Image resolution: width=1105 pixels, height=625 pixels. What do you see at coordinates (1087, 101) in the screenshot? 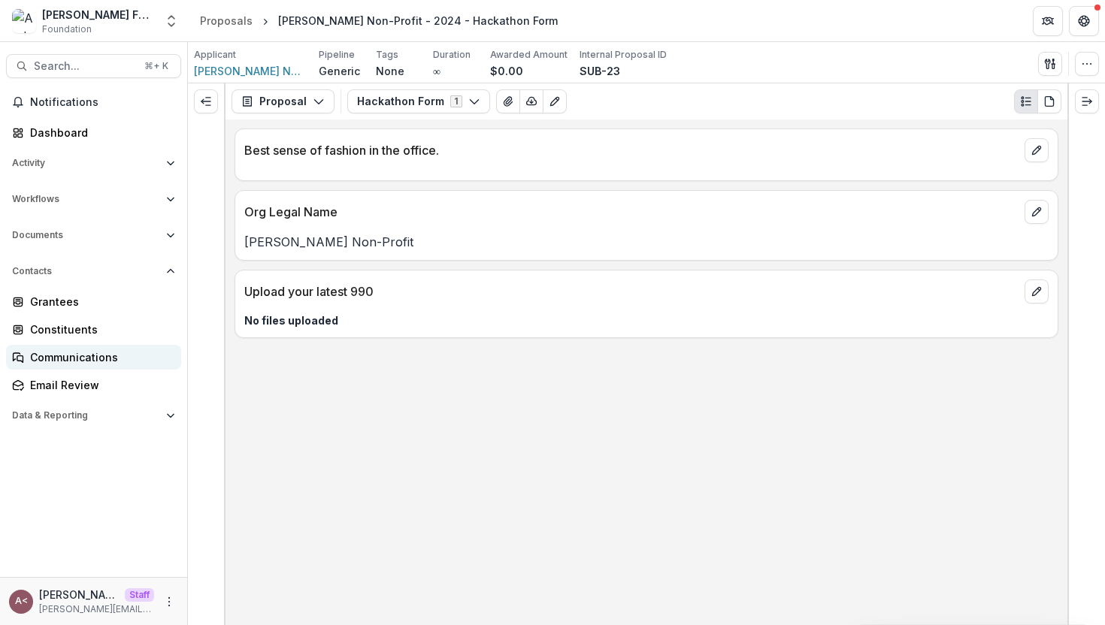
I see `button: Expand right` at bounding box center [1087, 101].